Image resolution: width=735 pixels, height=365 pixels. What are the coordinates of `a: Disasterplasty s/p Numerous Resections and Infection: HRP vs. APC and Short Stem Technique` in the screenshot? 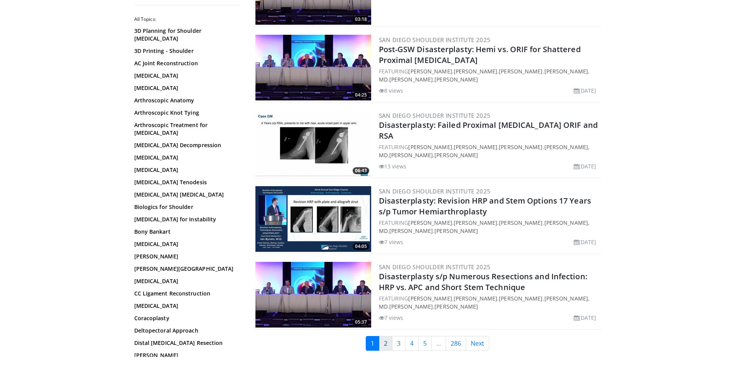 It's located at (483, 281).